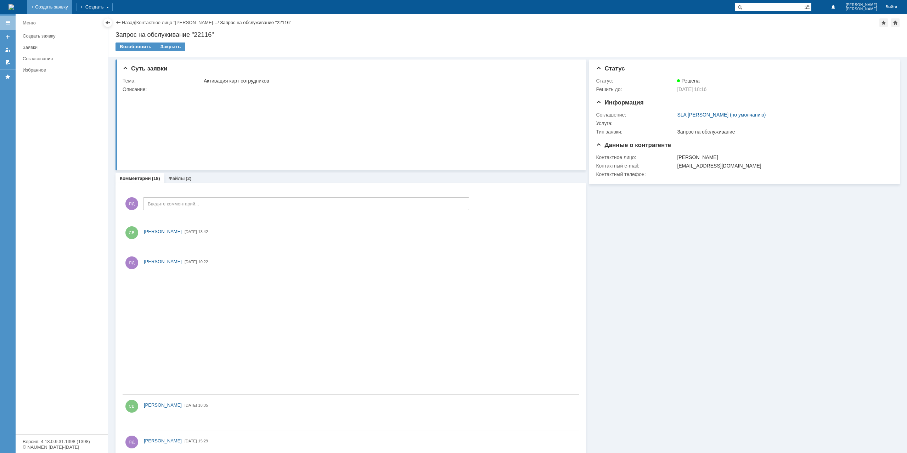  I want to click on div: Меню, so click(29, 23).